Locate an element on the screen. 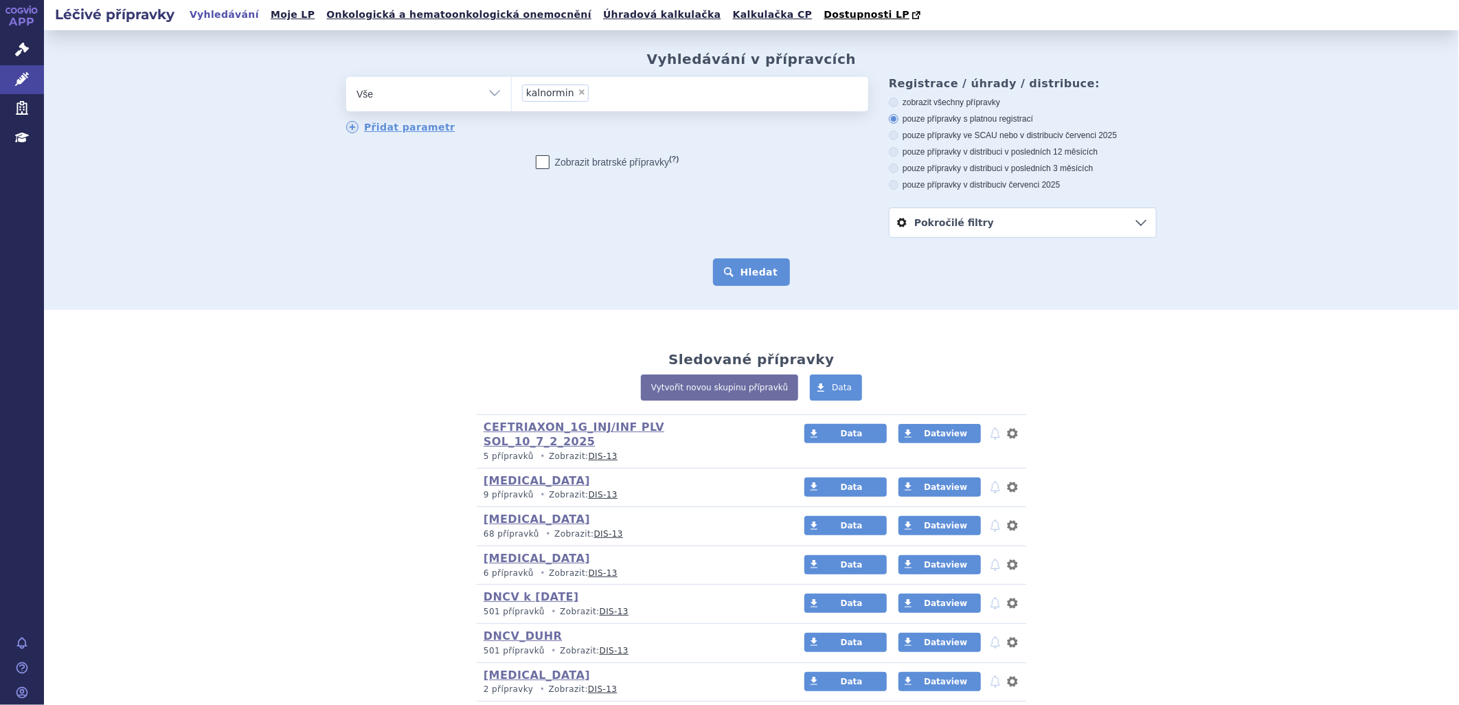 This screenshot has height=705, width=1459. h2: Léčivé přípravky is located at coordinates (115, 14).